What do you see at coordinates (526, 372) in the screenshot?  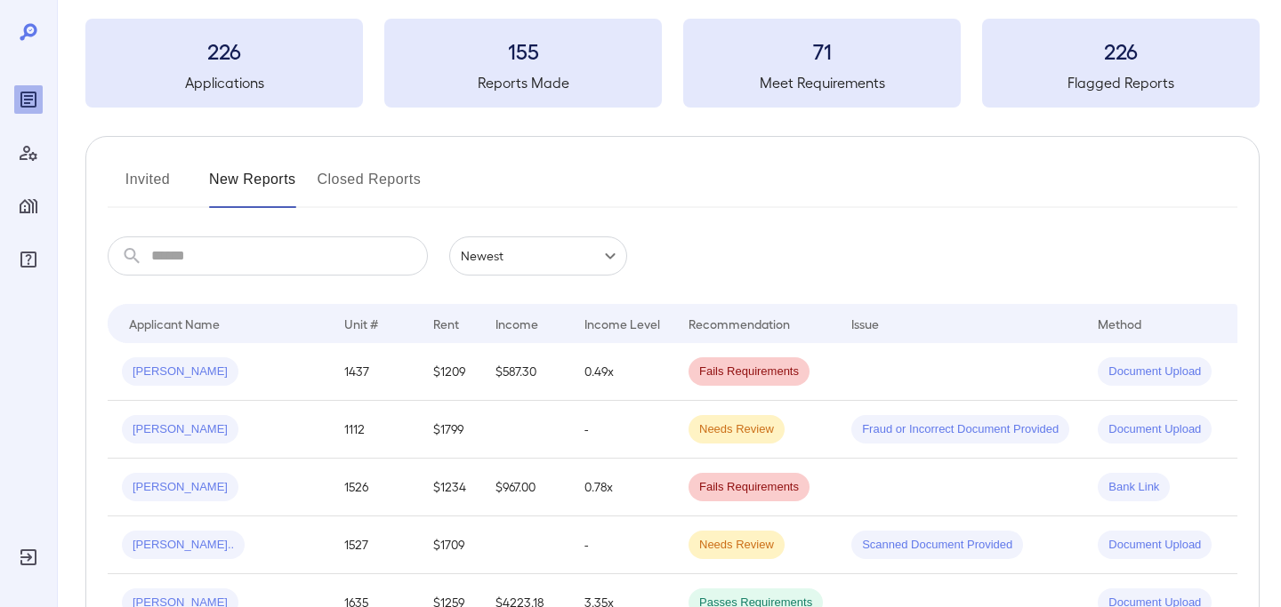 I see `td: $587.30` at bounding box center [526, 372].